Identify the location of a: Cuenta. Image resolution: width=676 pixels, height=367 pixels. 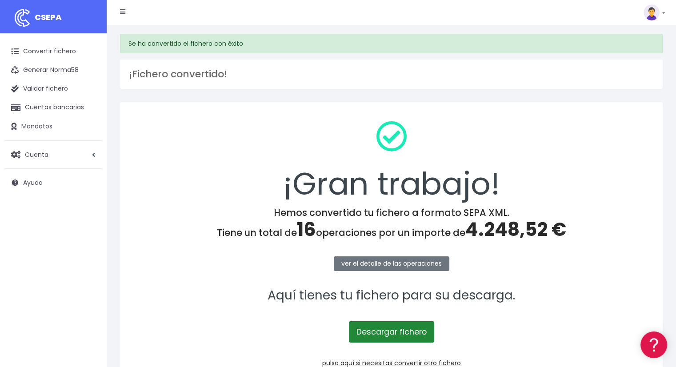
(53, 155).